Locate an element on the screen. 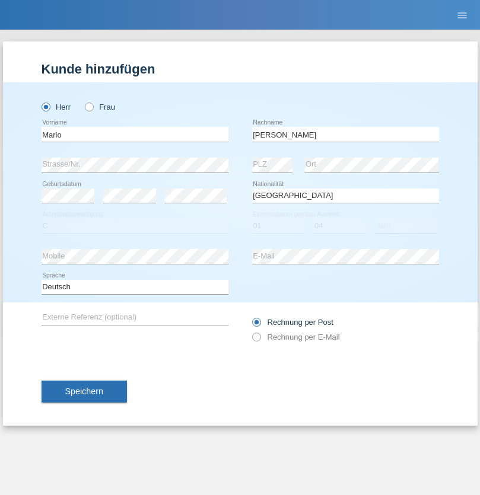 The height and width of the screenshot is (495, 480). input: Rechnung per Post is located at coordinates (256, 325).